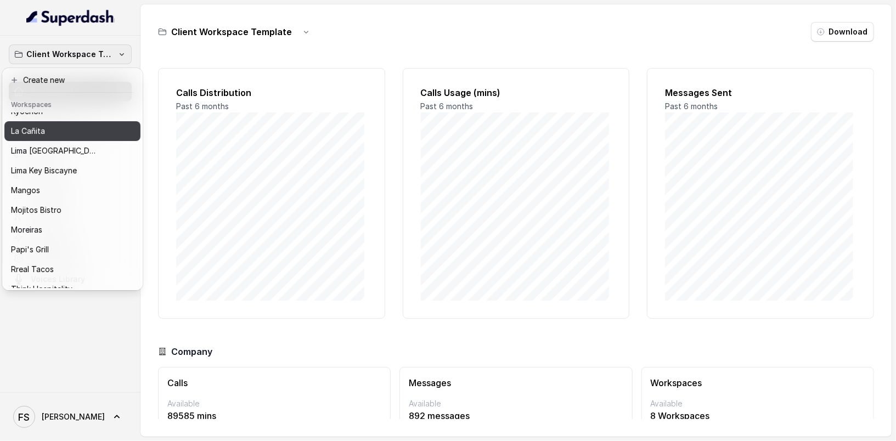  Describe the element at coordinates (70, 54) in the screenshot. I see `button: Client Workspace Template` at that location.